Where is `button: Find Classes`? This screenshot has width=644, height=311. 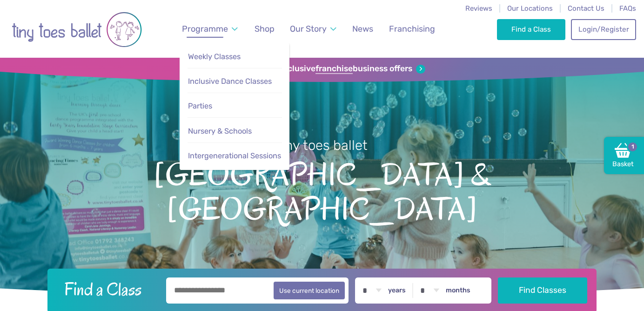
button: Find Classes is located at coordinates (542, 290).